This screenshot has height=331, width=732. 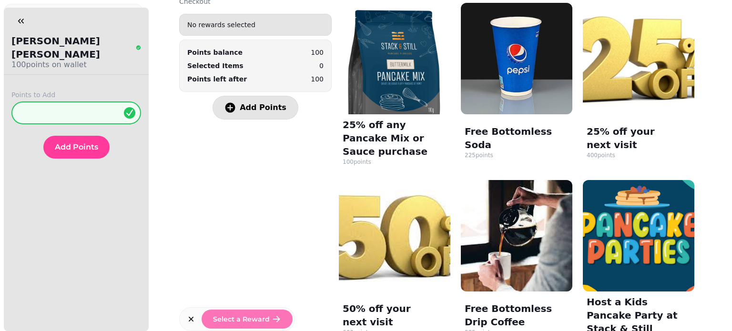 What do you see at coordinates (215, 52) in the screenshot?
I see `div: Points balance` at bounding box center [215, 52].